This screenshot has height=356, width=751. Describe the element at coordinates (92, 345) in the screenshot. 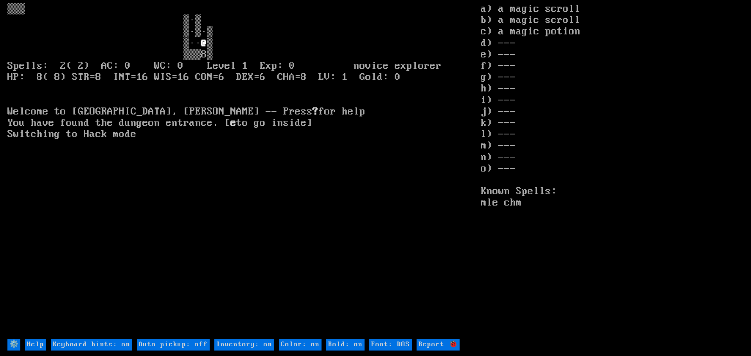

I see `input: Keyboard hints: on` at that location.